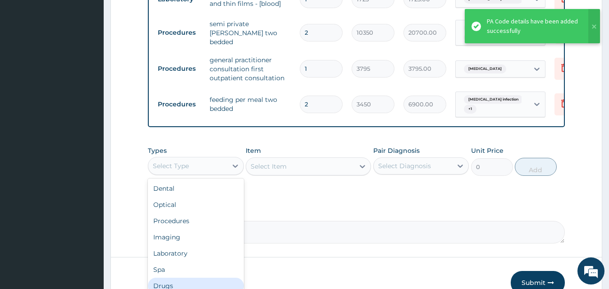 The height and width of the screenshot is (289, 609). Describe the element at coordinates (157, 150) in the screenshot. I see `label: Types` at that location.